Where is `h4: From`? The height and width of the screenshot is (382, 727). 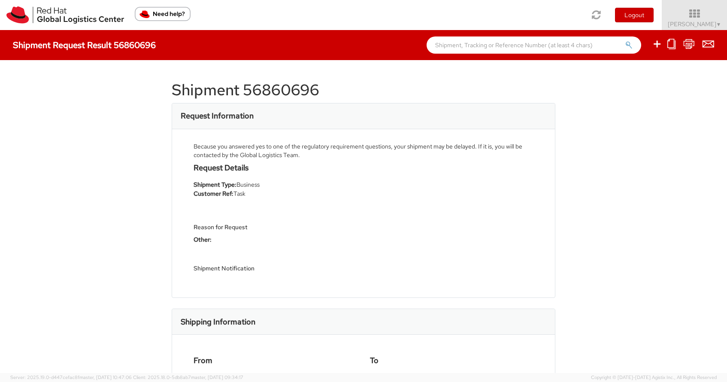
h4: From is located at coordinates (275, 361).